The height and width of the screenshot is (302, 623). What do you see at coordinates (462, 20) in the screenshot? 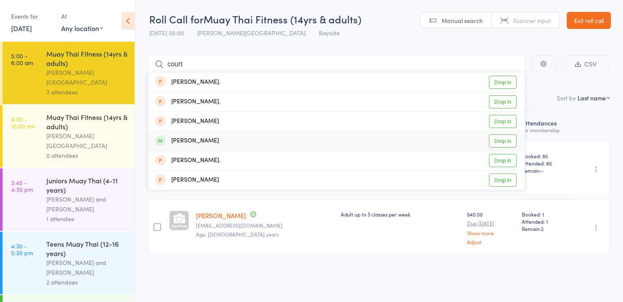
I see `span: Manual search` at bounding box center [462, 20].